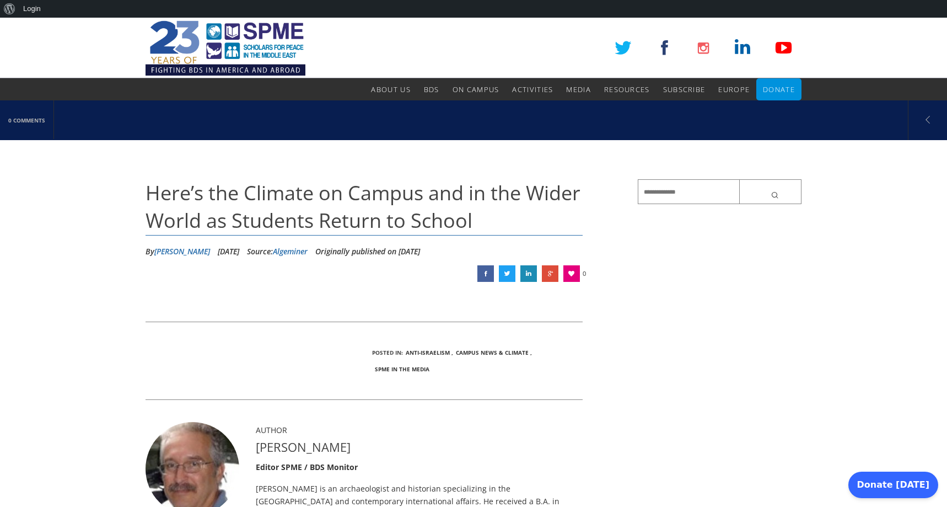  What do you see at coordinates (390, 89) in the screenshot?
I see `span: About Us` at bounding box center [390, 89].